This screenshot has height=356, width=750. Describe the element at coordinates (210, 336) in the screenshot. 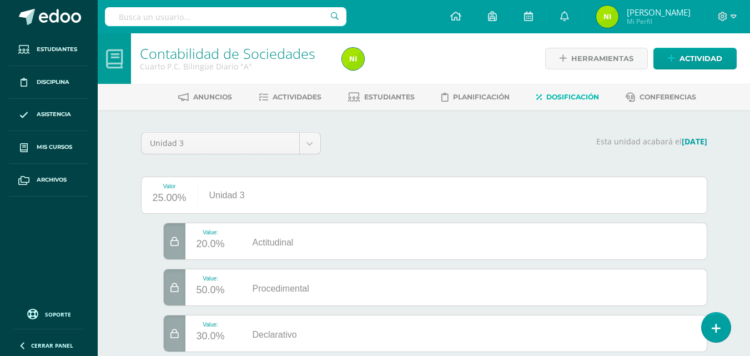

I see `div: 30.0%` at that location.